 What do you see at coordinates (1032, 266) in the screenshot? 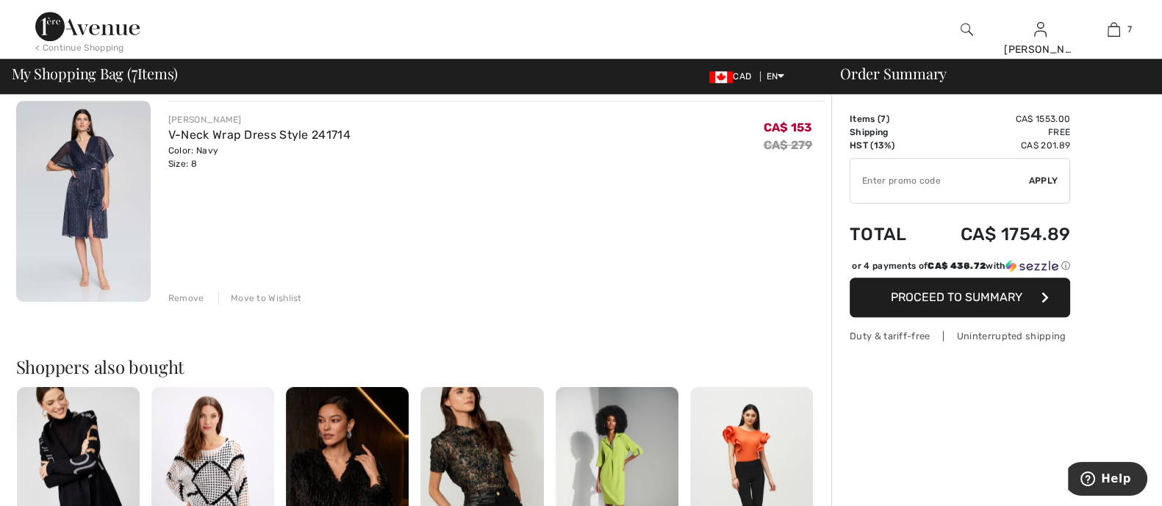
I see `img: Sezzle` at bounding box center [1032, 266].